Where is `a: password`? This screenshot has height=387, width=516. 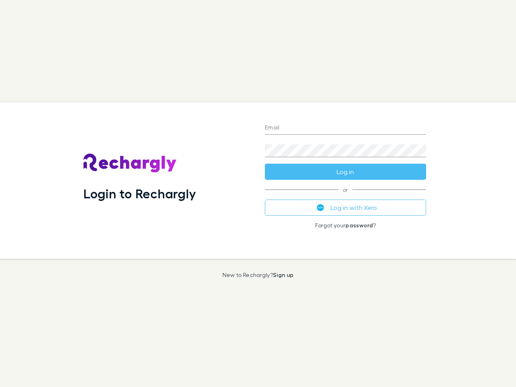
a: password is located at coordinates (359, 225).